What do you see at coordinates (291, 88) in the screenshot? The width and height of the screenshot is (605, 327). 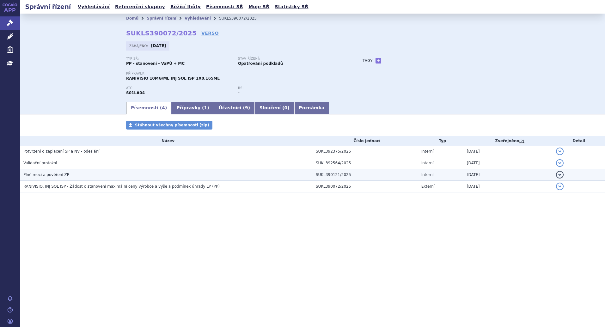 I see `p: RS:` at bounding box center [291, 88].